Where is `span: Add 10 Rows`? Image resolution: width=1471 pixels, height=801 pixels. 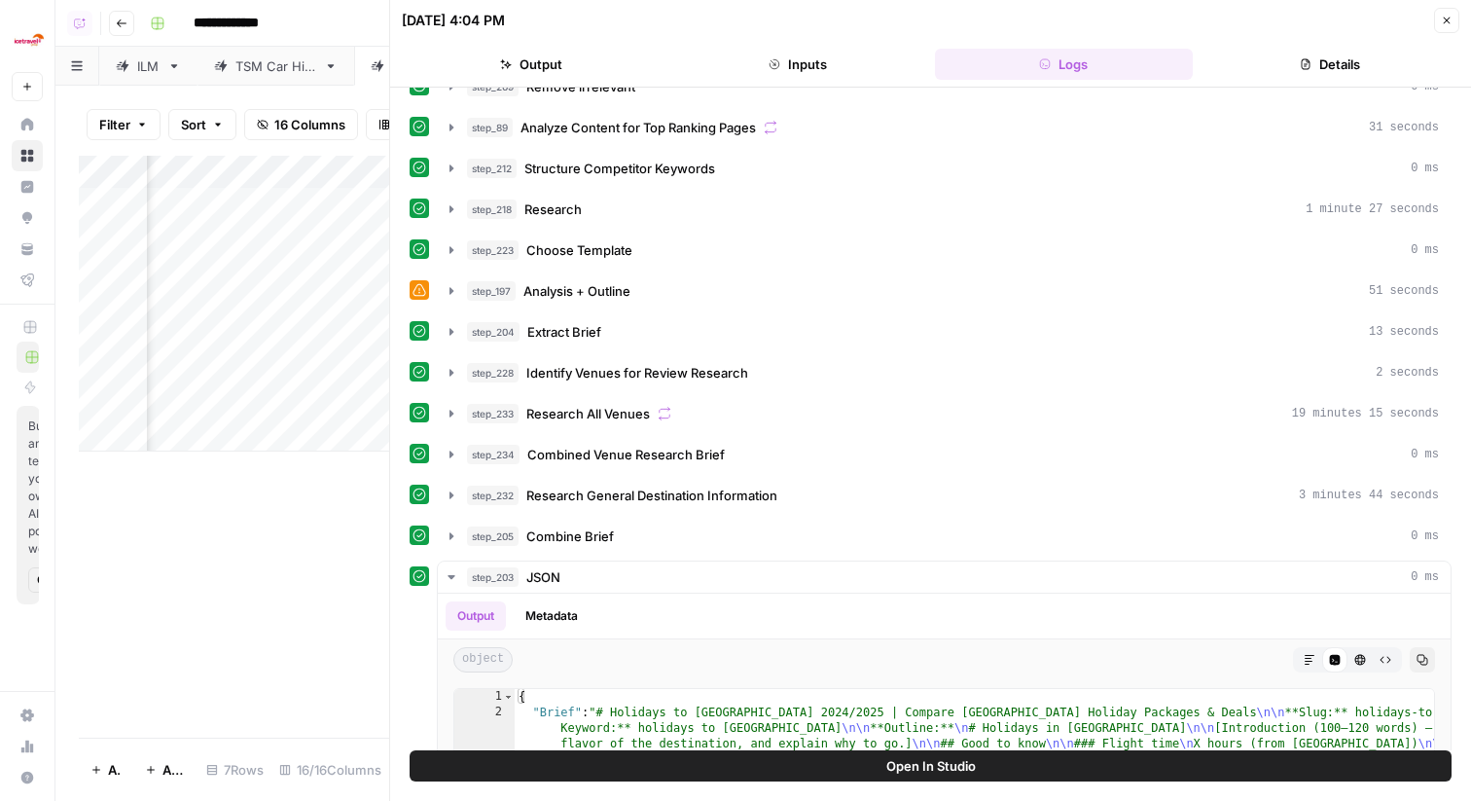 span: Add 10 Rows is located at coordinates (174, 770).